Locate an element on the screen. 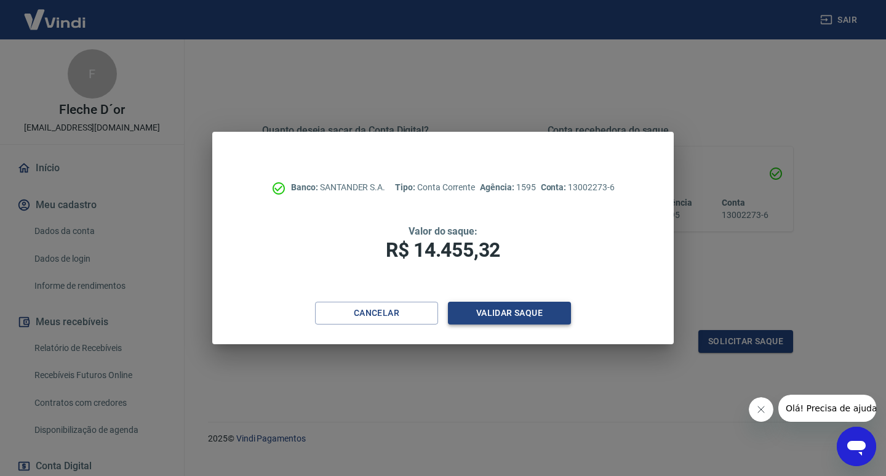 The width and height of the screenshot is (886, 476). span: Conta: is located at coordinates (555, 187).